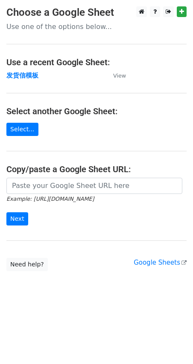  What do you see at coordinates (96, 26) in the screenshot?
I see `p: Use one of the options below...` at bounding box center [96, 26].